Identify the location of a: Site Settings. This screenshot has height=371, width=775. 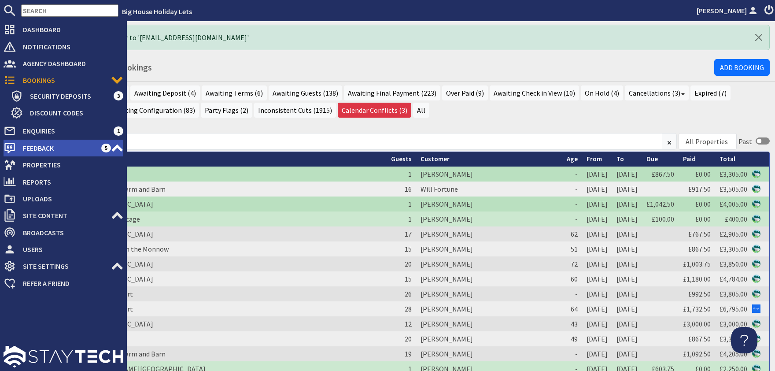
(63, 266).